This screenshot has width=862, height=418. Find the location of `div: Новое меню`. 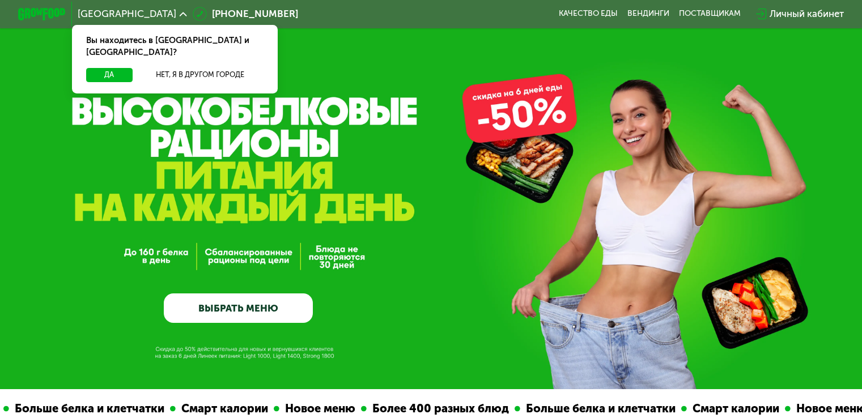

div: Новое меню is located at coordinates (317, 409).